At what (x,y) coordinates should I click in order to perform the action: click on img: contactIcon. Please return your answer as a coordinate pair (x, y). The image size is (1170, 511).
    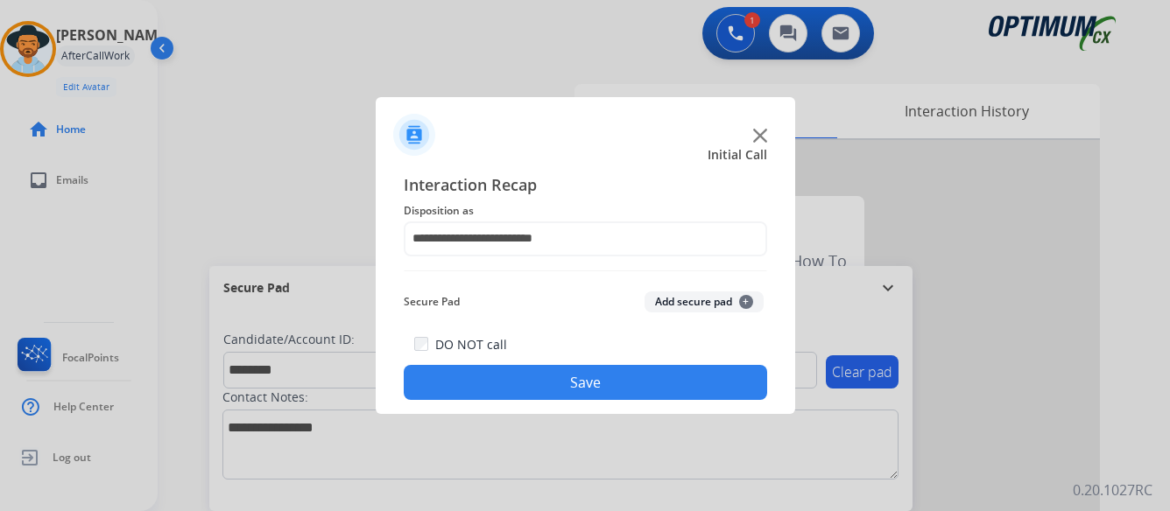
    Looking at the image, I should click on (414, 135).